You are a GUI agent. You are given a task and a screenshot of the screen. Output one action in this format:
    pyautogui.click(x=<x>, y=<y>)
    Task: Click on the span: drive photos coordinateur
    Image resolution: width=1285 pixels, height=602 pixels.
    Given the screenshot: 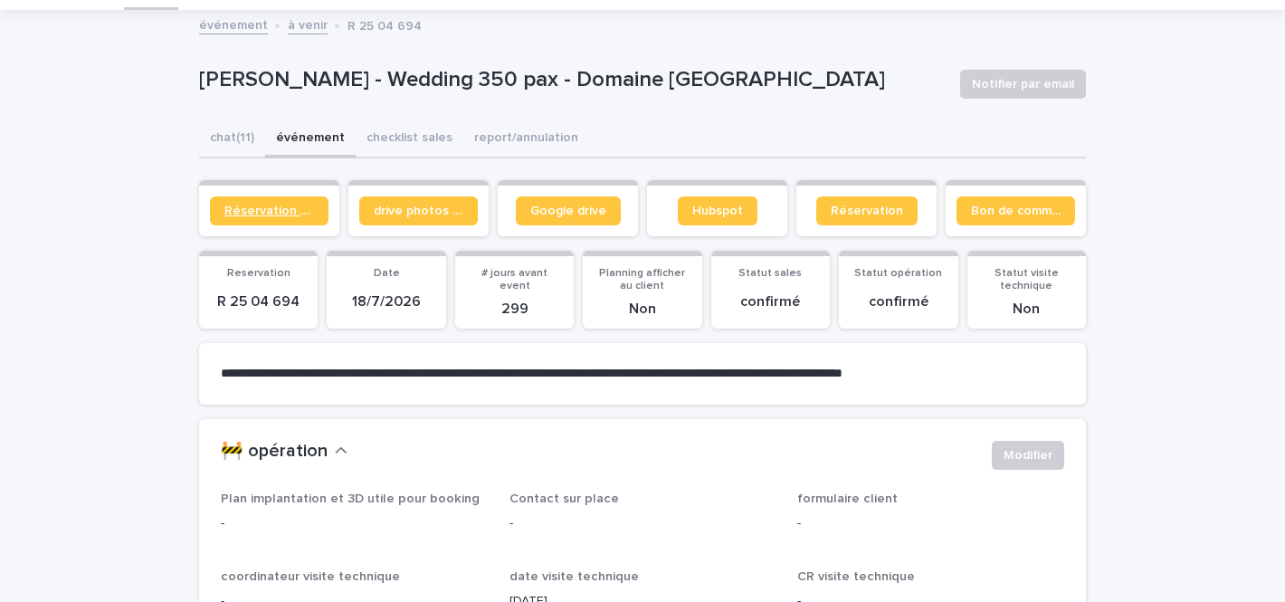 What is the action you would take?
    pyautogui.click(x=418, y=211)
    